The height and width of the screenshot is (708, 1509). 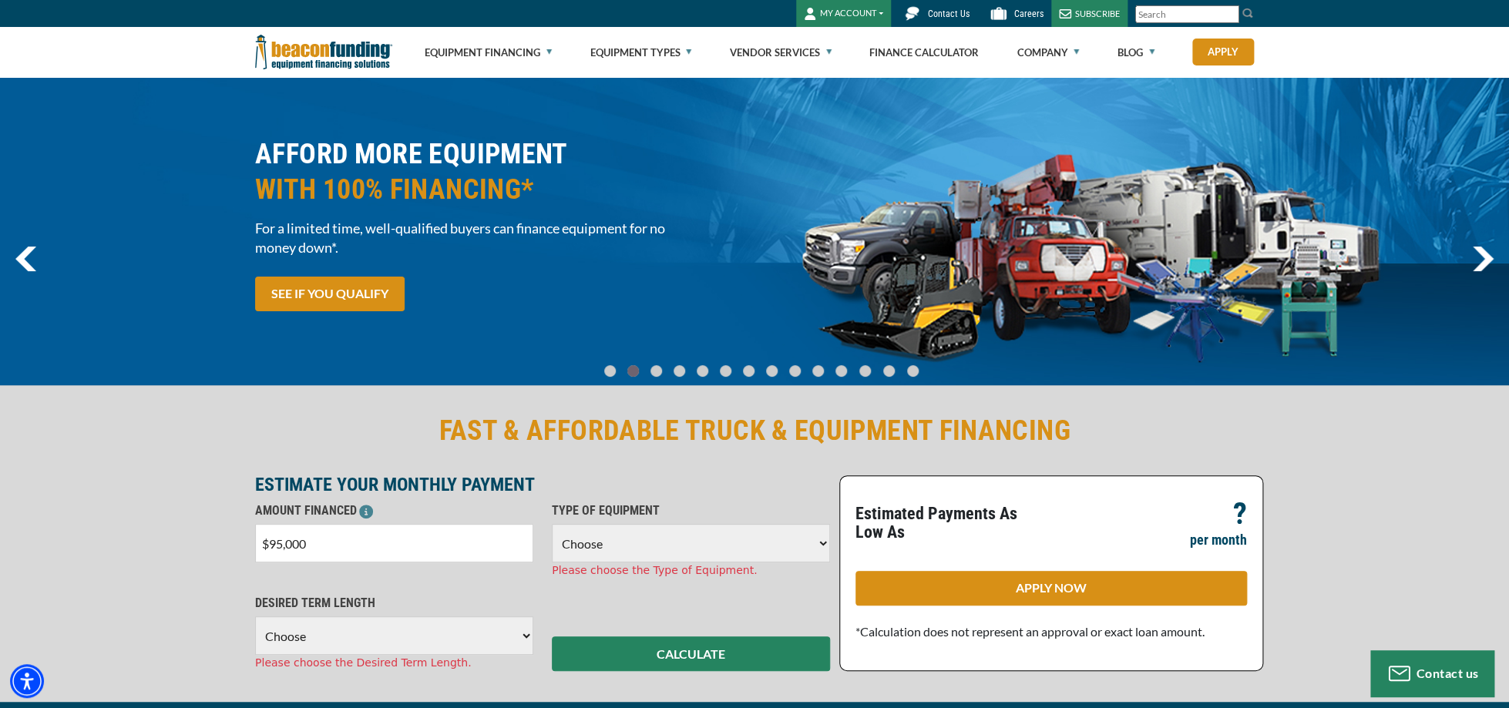 I want to click on p: AMOUNT FINANCED, so click(x=394, y=511).